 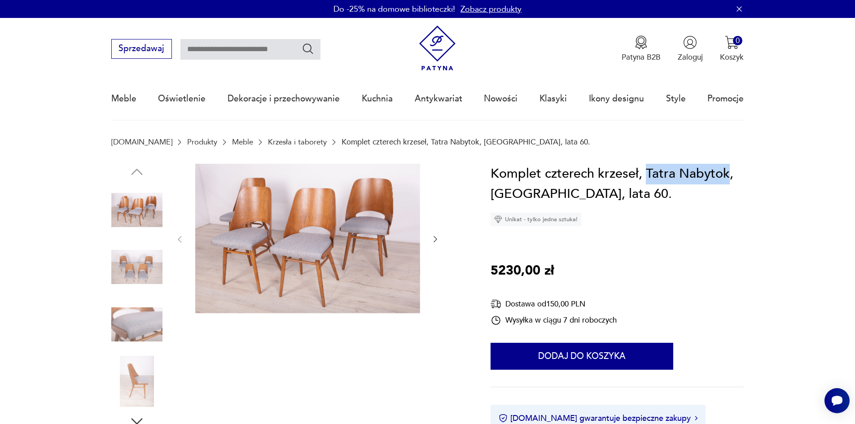 I want to click on img: Ikona strzałki w prawo, so click(x=696, y=418).